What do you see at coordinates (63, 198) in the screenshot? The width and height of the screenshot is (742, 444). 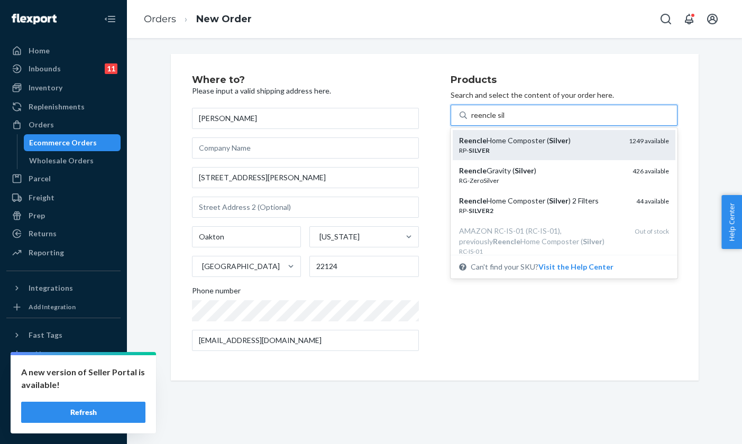 I see `a: Freight` at bounding box center [63, 198].